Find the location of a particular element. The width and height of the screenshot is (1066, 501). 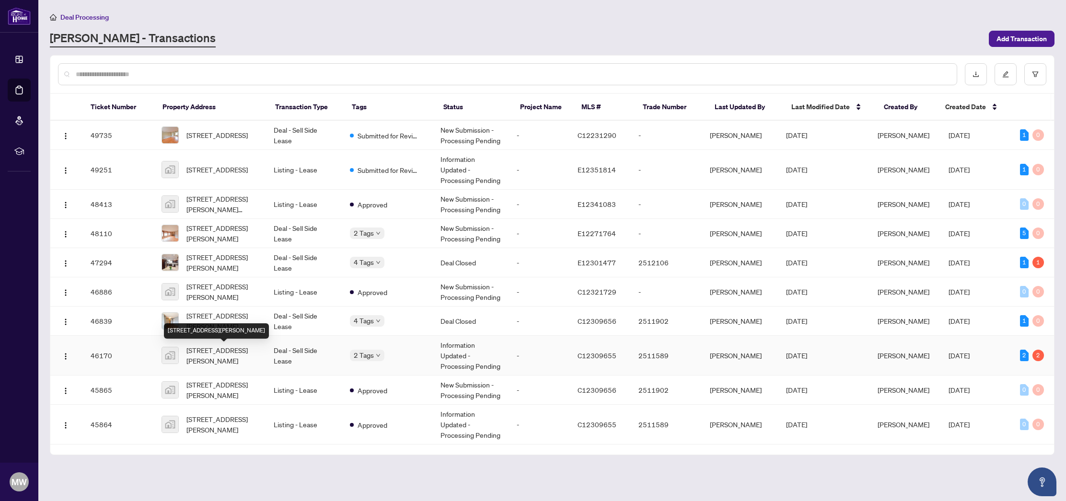

td: 47294 is located at coordinates (118, 263).